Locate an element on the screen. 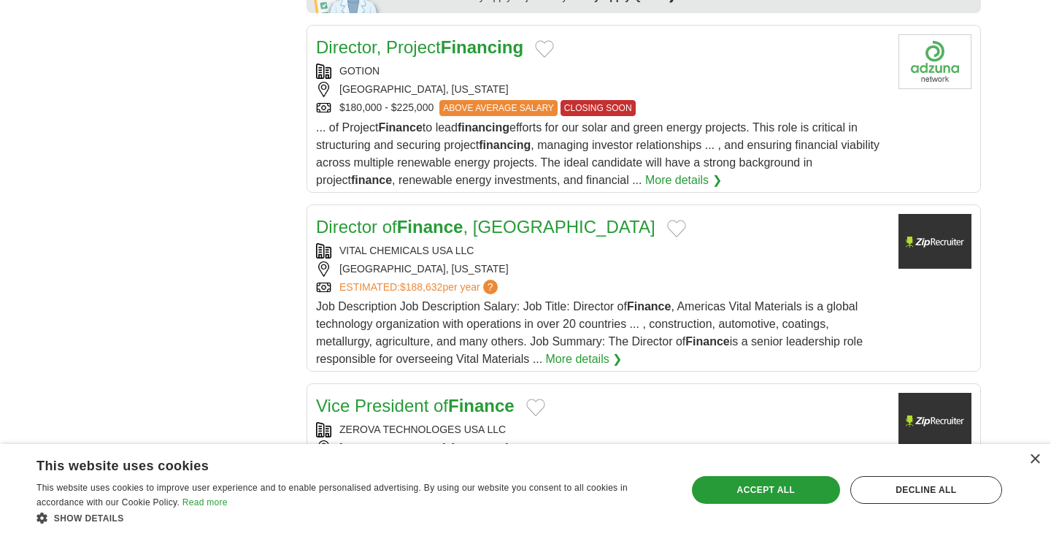  a: Director, ProjectFinancing is located at coordinates (420, 47).